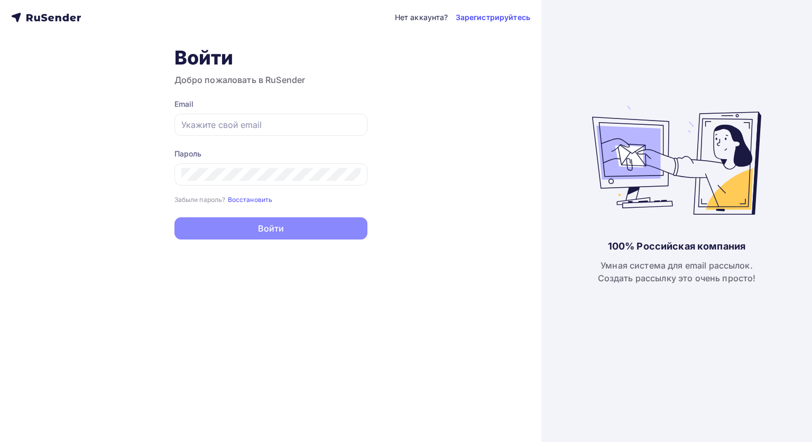 The image size is (812, 442). Describe the element at coordinates (271, 154) in the screenshot. I see `div: Пароль` at that location.